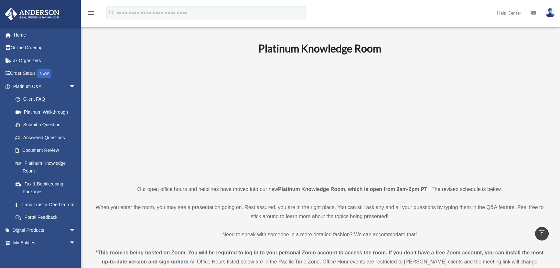 The height and width of the screenshot is (268, 560). What do you see at coordinates (32, 14) in the screenshot?
I see `img: Anderson Advisors Platinum Portal` at bounding box center [32, 14].